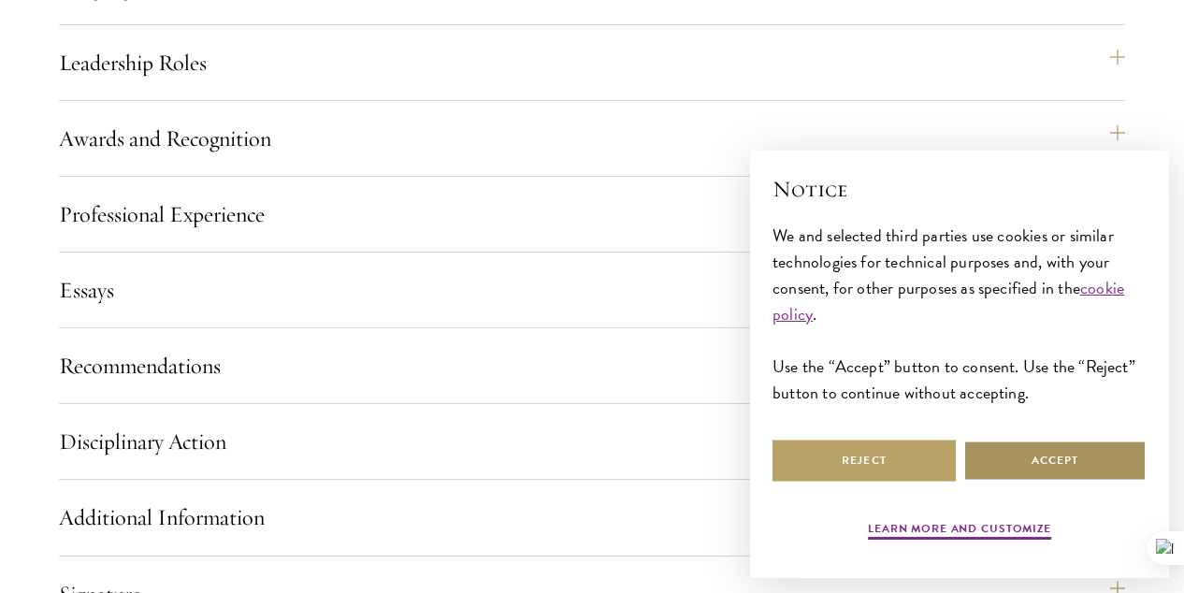  Describe the element at coordinates (592, 366) in the screenshot. I see `button: Recommendations` at that location.